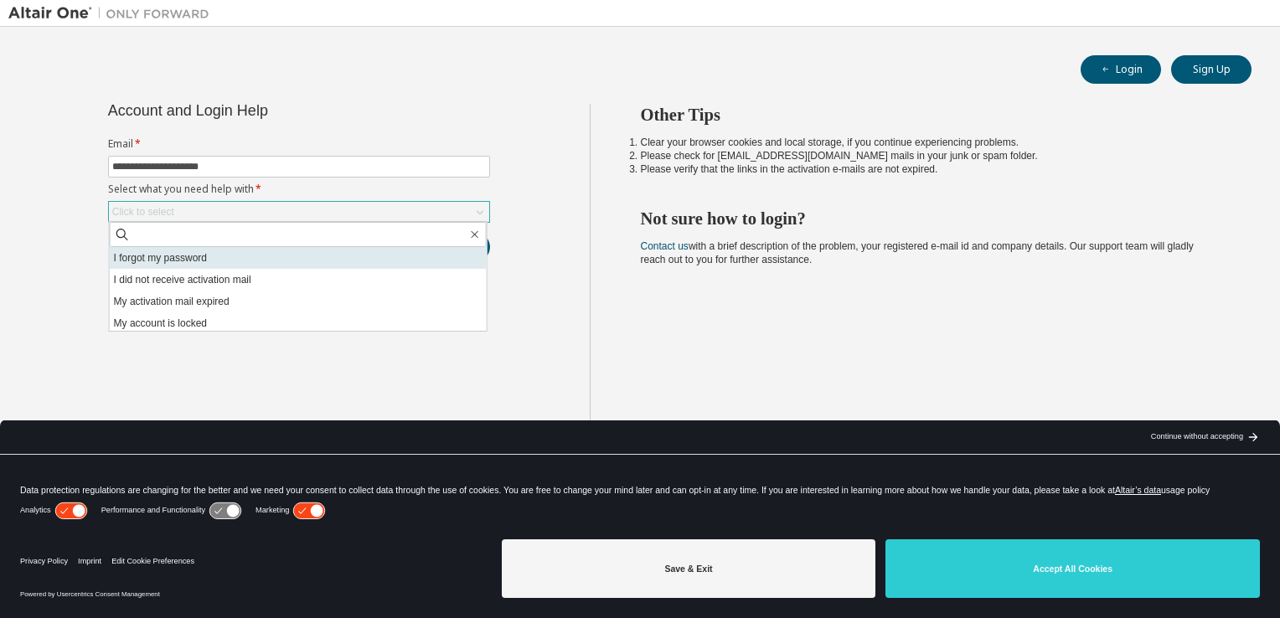  Describe the element at coordinates (299, 189) in the screenshot. I see `label: Select what you need help with` at that location.